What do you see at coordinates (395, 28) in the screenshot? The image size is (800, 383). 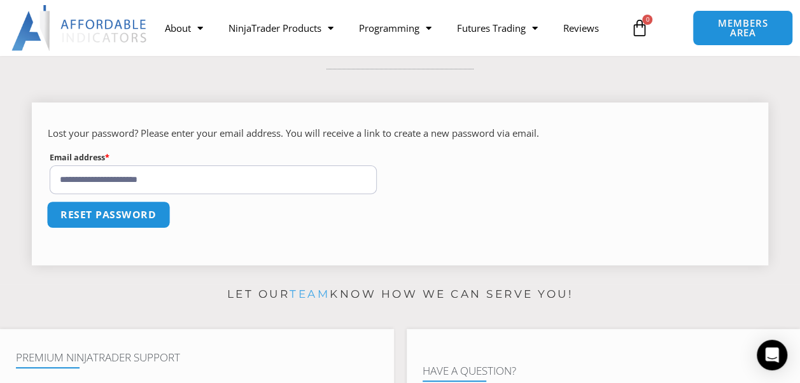 I see `a: Programming` at bounding box center [395, 28].